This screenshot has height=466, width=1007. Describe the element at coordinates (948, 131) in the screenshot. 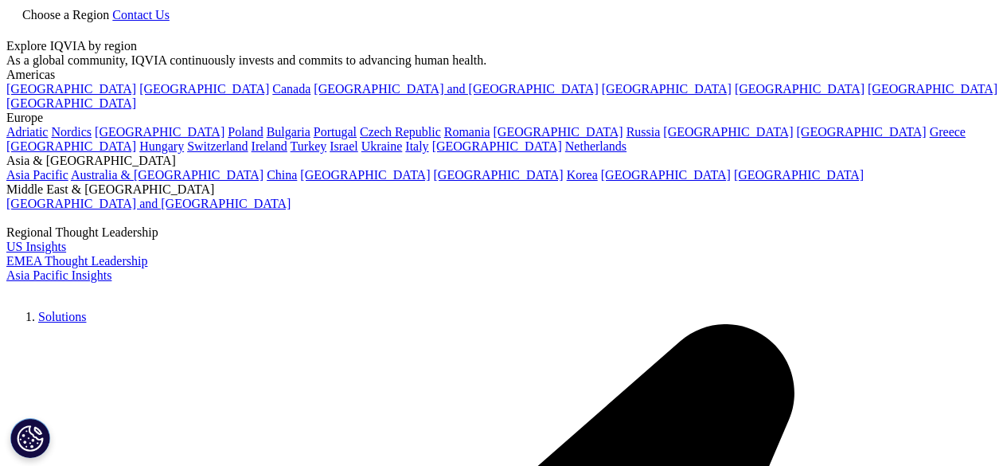

I see `a: Greece` at that location.